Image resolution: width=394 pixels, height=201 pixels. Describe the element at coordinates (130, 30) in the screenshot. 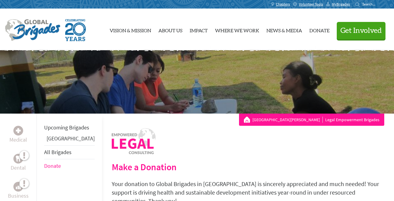

I see `a: Vision & Mission` at that location.